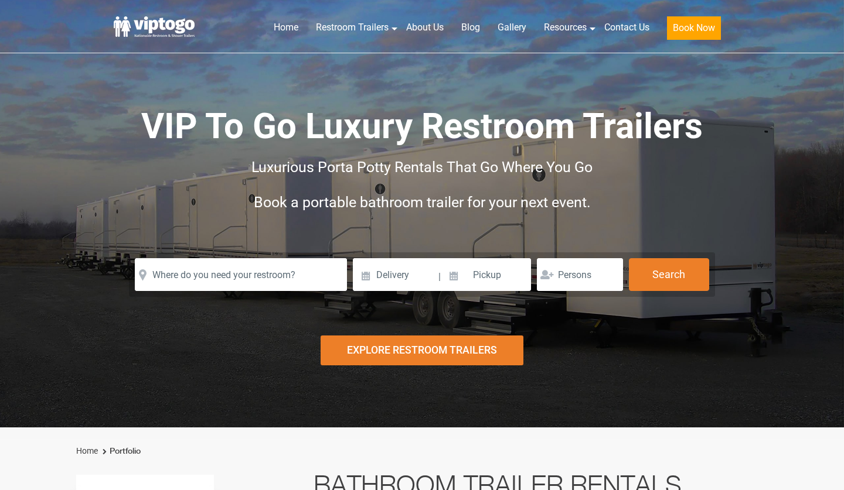 The image size is (844, 490). I want to click on button: Live Chat, so click(820, 467).